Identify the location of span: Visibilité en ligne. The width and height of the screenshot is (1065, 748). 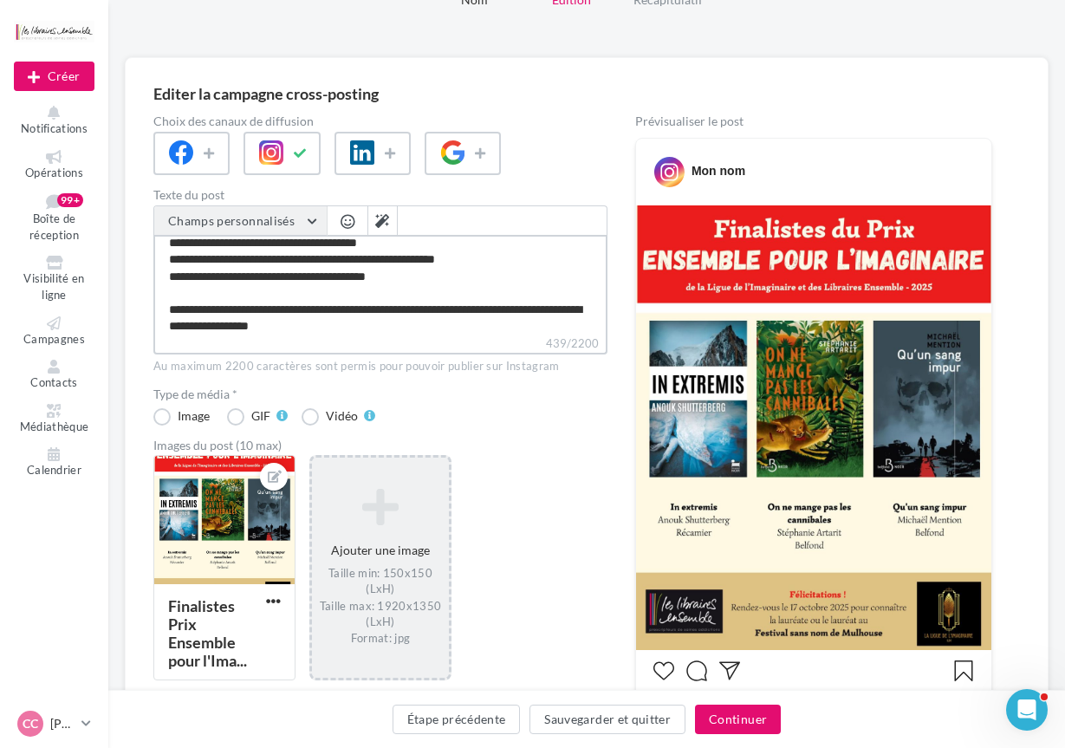
(54, 287).